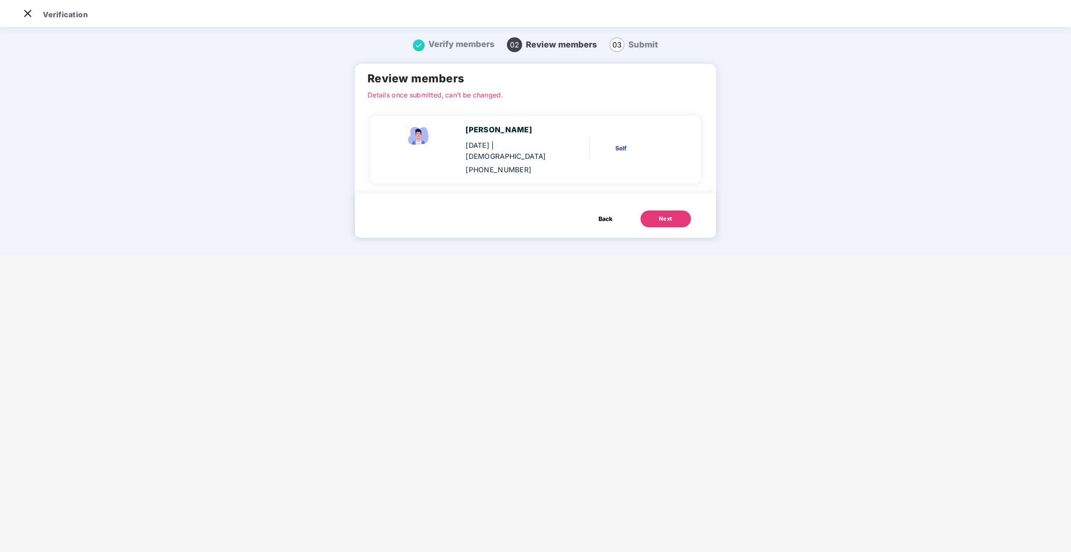  Describe the element at coordinates (461, 44) in the screenshot. I see `span: Verify members` at that location.